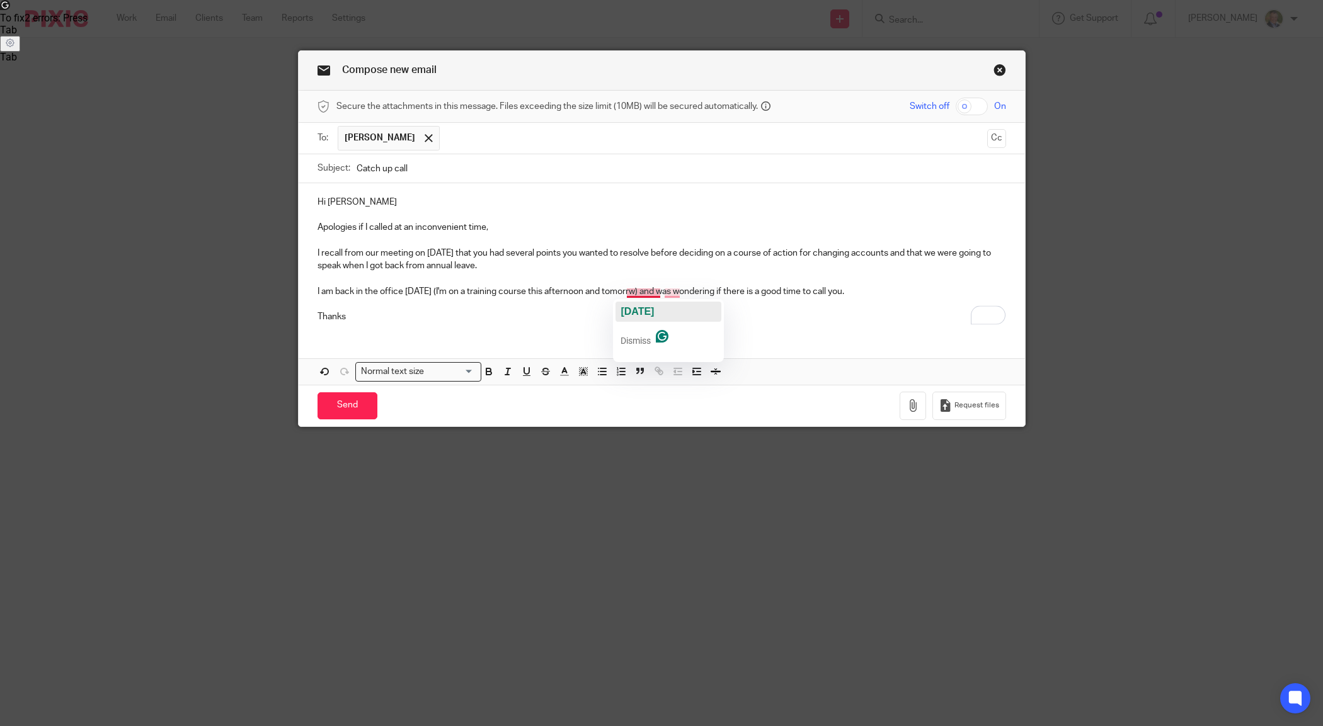 Image resolution: width=1323 pixels, height=726 pixels. What do you see at coordinates (547, 106) in the screenshot?
I see `span: Secure the attachments in this message. Files exceeding the size limit (10MB) will be secured aut...` at bounding box center [547, 106].